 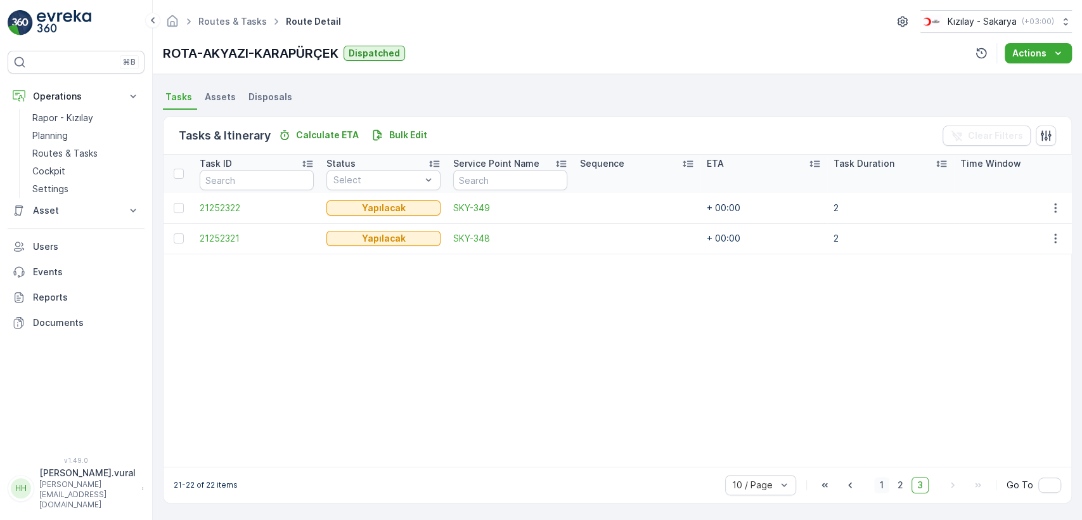 What do you see at coordinates (63, 118) in the screenshot?
I see `p: Rapor - Kızılay` at bounding box center [63, 118].